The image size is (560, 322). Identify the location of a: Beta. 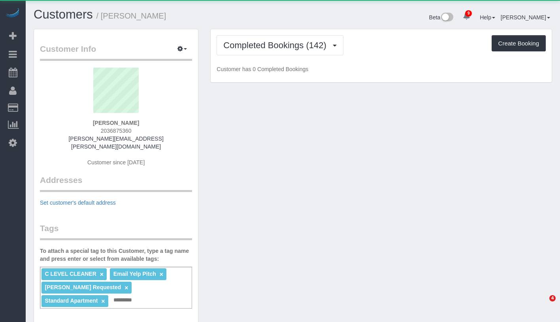
(442, 17).